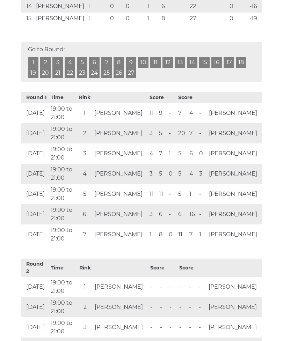  Describe the element at coordinates (82, 73) in the screenshot. I see `a: 23` at that location.